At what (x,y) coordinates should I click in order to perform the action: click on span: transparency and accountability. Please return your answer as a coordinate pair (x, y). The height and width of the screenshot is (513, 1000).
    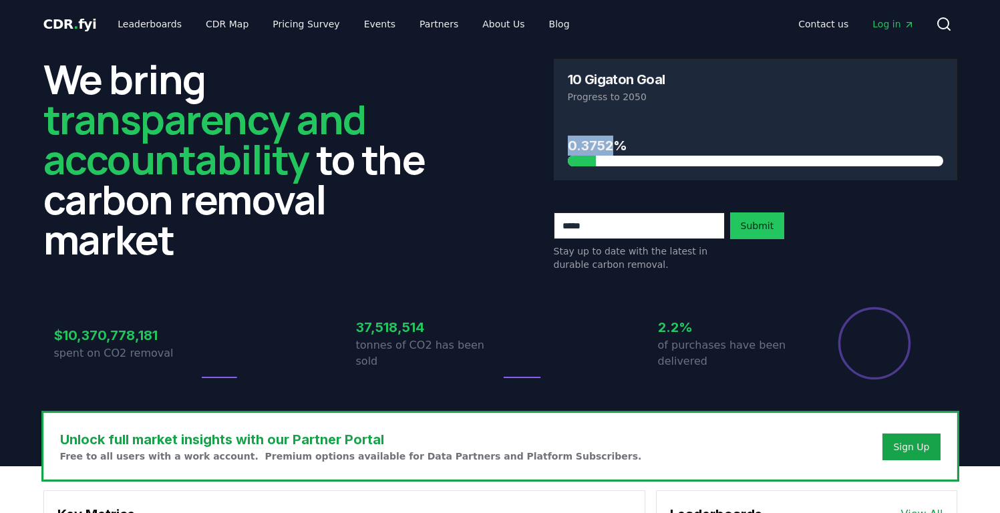
    Looking at the image, I should click on (204, 139).